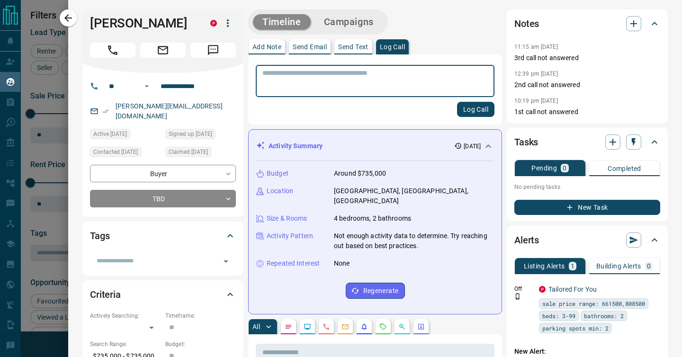 This screenshot has width=682, height=357. What do you see at coordinates (200, 344) in the screenshot?
I see `p: Budget:` at bounding box center [200, 344].